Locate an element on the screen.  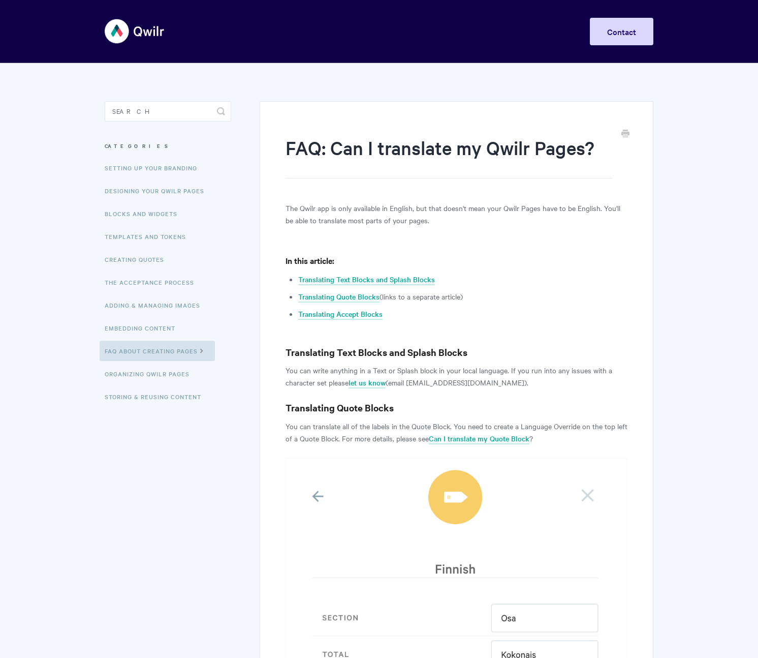
a: Designing Your Qwilr Pages is located at coordinates (158, 191).